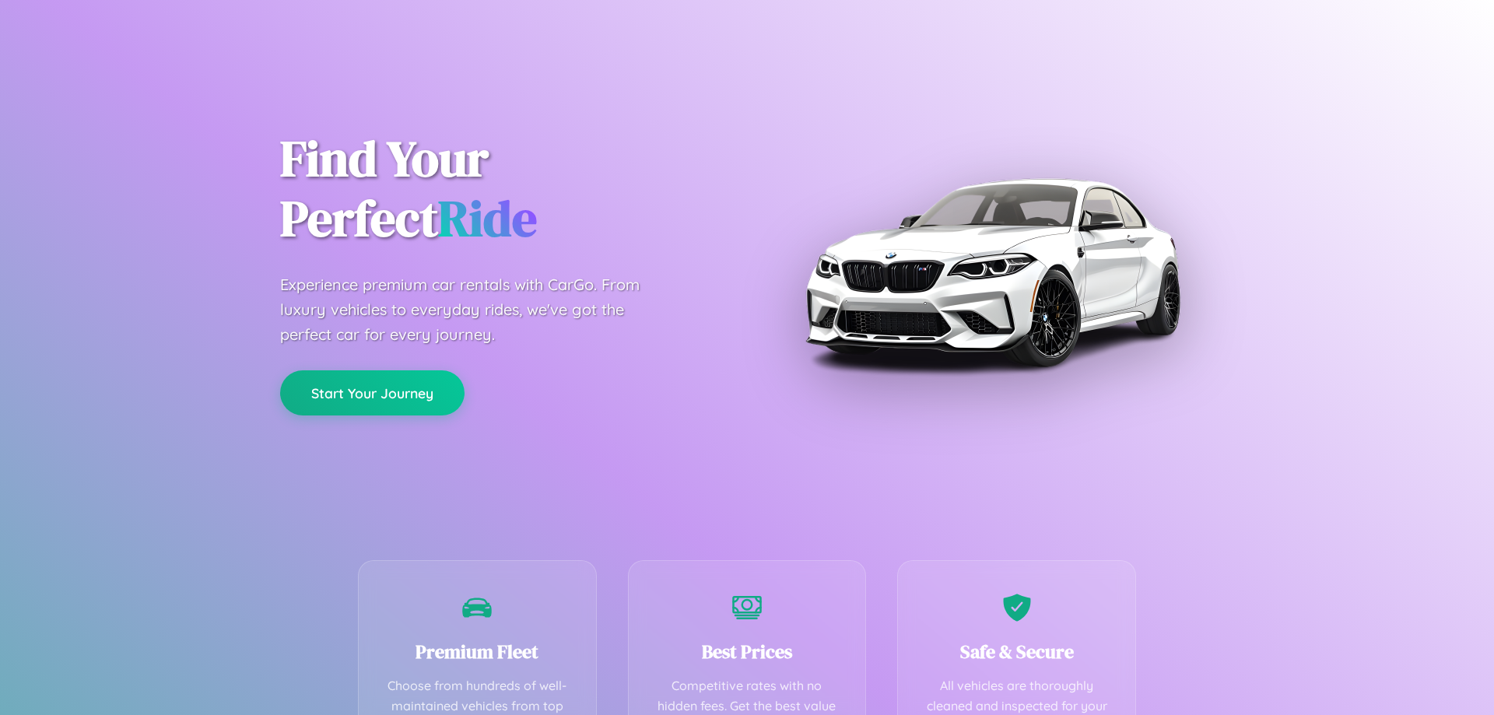 This screenshot has height=715, width=1494. I want to click on button: Start Your Journey, so click(372, 393).